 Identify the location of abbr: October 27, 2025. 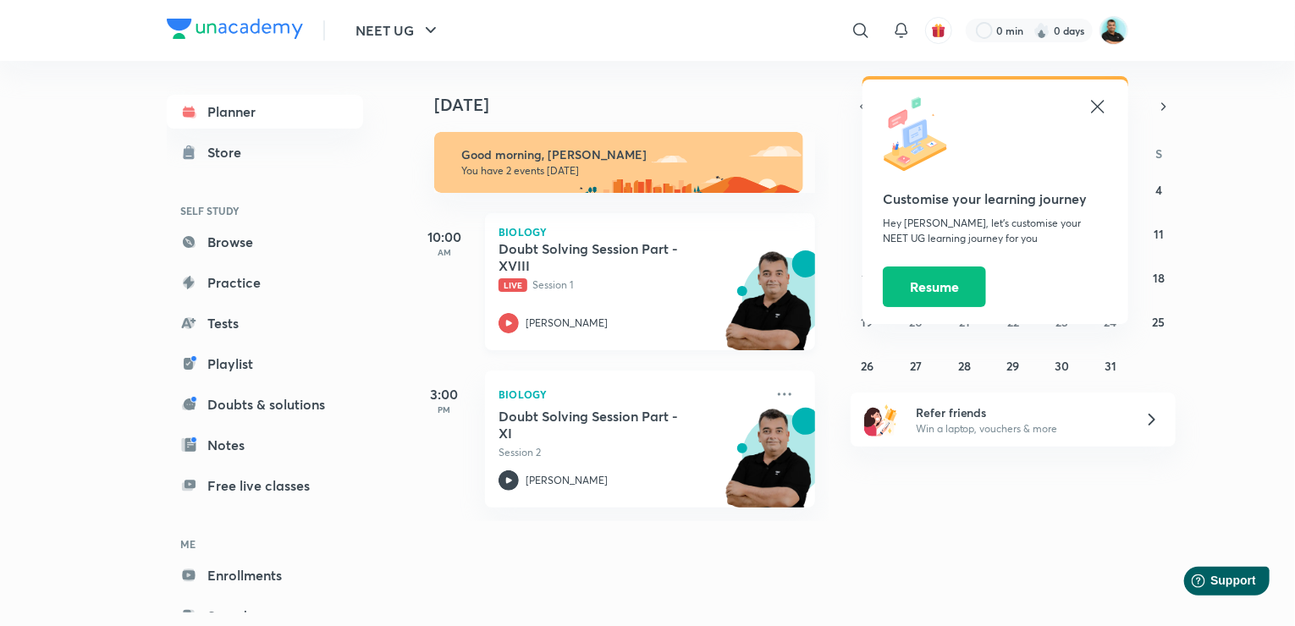
(916, 366).